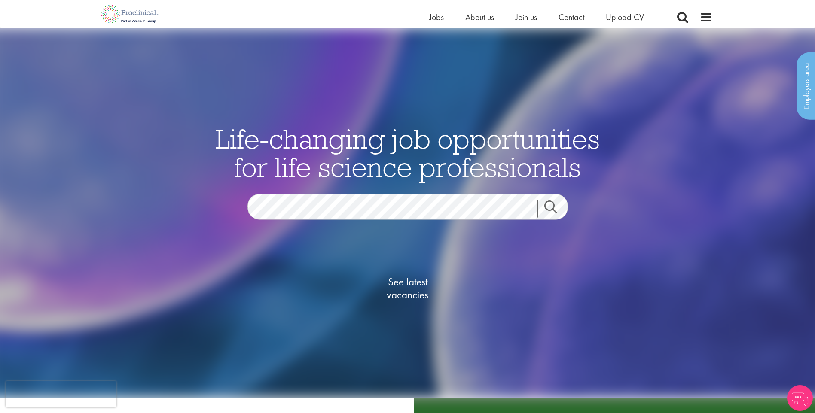  What do you see at coordinates (408, 289) in the screenshot?
I see `a: See latestvacancies` at bounding box center [408, 289].